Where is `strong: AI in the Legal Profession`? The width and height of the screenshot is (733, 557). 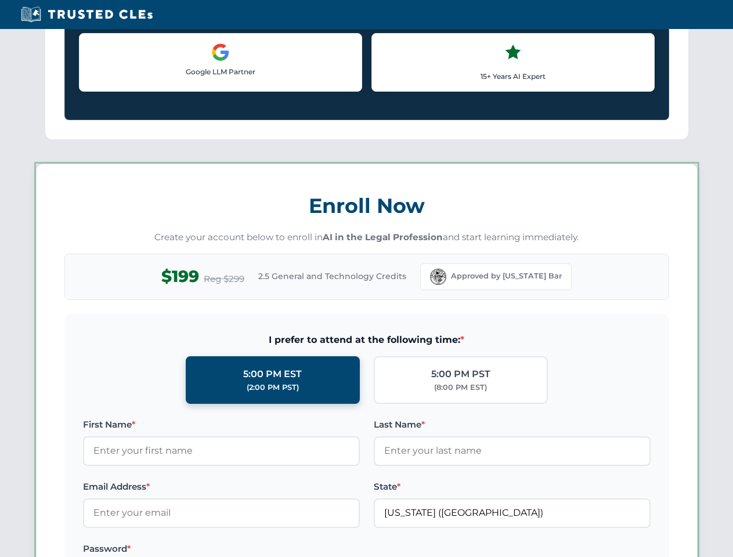
strong: AI in the Legal Profession is located at coordinates (383, 237).